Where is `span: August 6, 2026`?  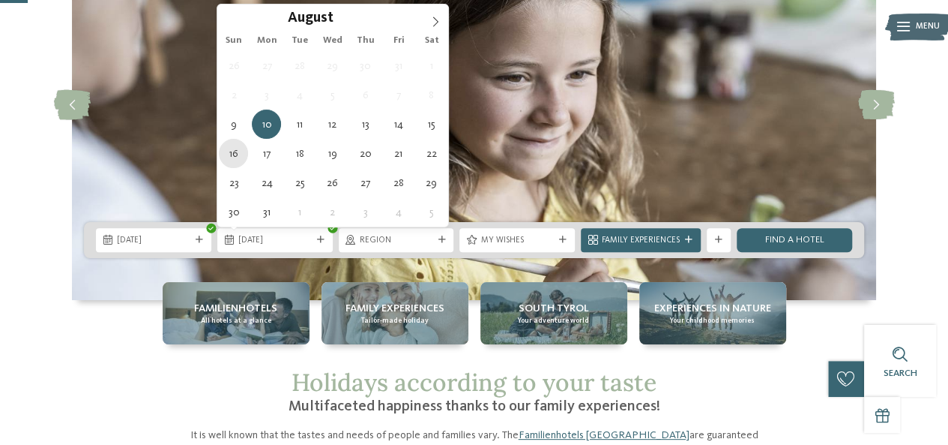 span: August 6, 2026 is located at coordinates (365, 94).